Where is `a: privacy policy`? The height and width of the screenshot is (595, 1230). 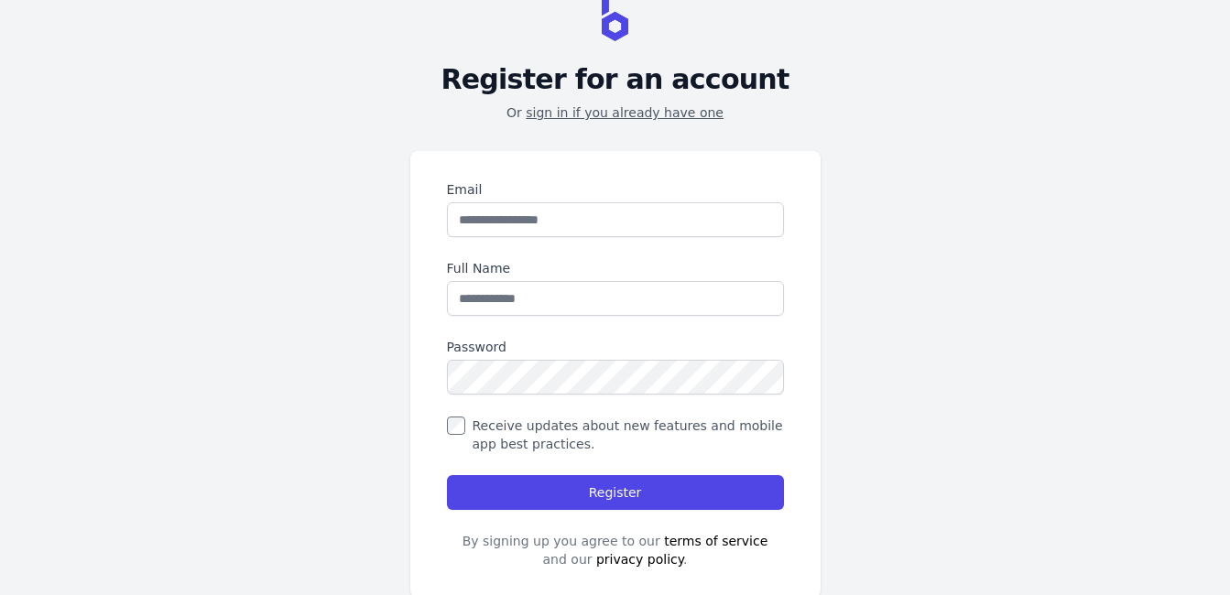
a: privacy policy is located at coordinates (639, 559).